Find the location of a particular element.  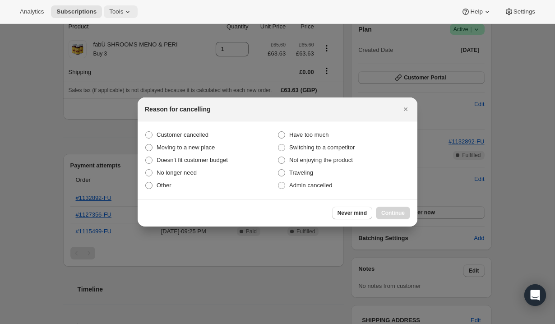

span: Switching to a competitor is located at coordinates (322, 147).